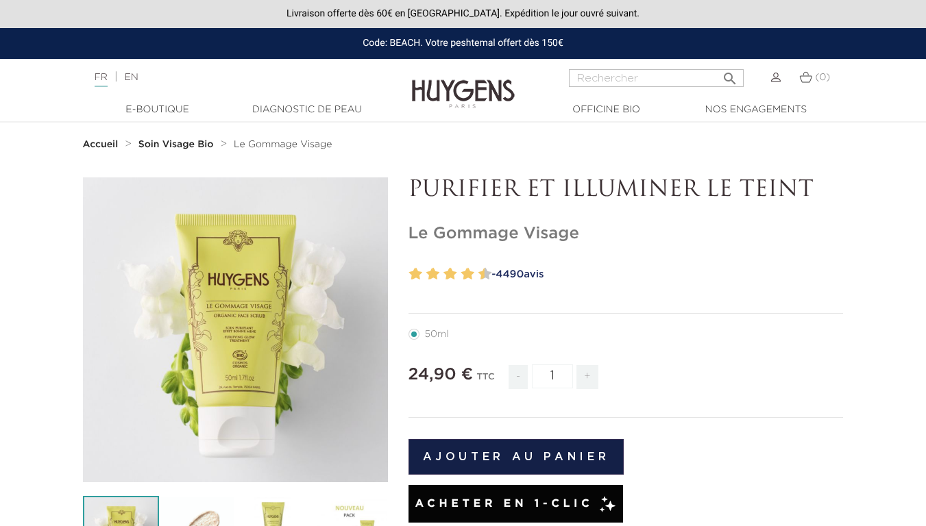 The image size is (926, 526). Describe the element at coordinates (441, 375) in the screenshot. I see `span: 24,90 €` at that location.